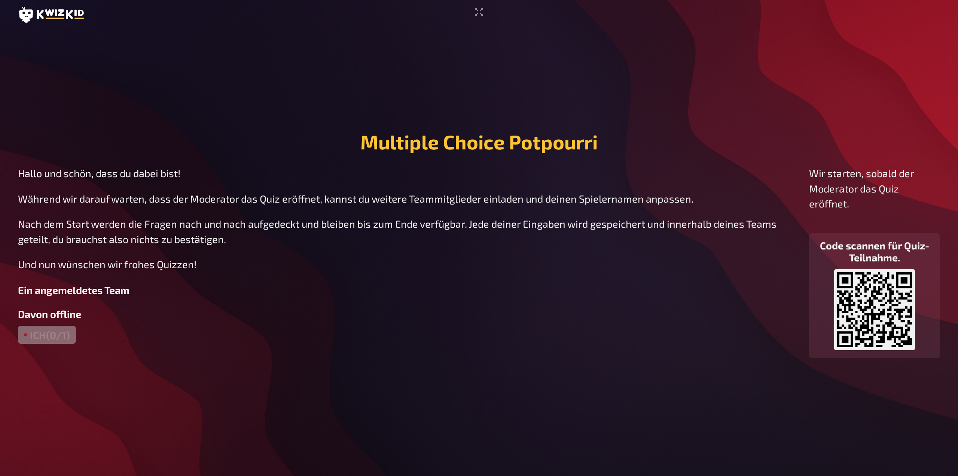 The height and width of the screenshot is (476, 958). Describe the element at coordinates (408, 231) in the screenshot. I see `p: Nach dem Start werden die Fragen nach und nach aufgedeckt und bleiben bis zum Ende verfügbar. Jed...` at that location.